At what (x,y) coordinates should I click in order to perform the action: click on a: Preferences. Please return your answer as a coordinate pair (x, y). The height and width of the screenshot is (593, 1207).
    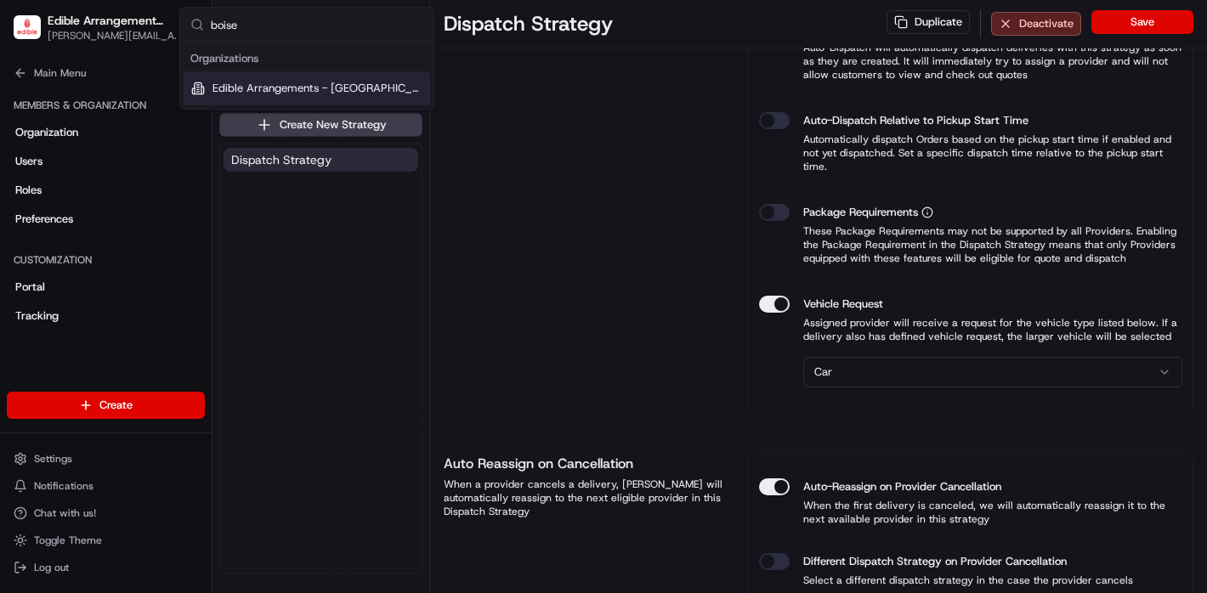
    Looking at the image, I should click on (105, 219).